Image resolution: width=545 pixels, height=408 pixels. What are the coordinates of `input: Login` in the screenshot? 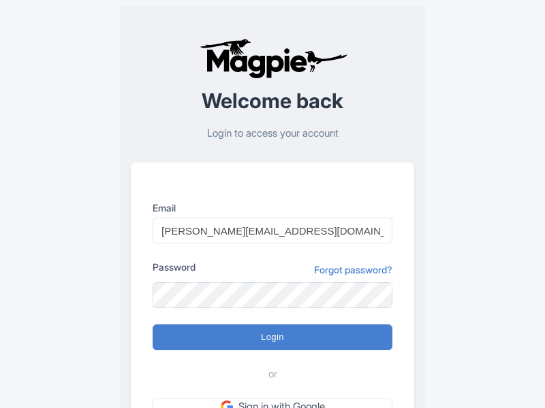 It's located at (272, 338).